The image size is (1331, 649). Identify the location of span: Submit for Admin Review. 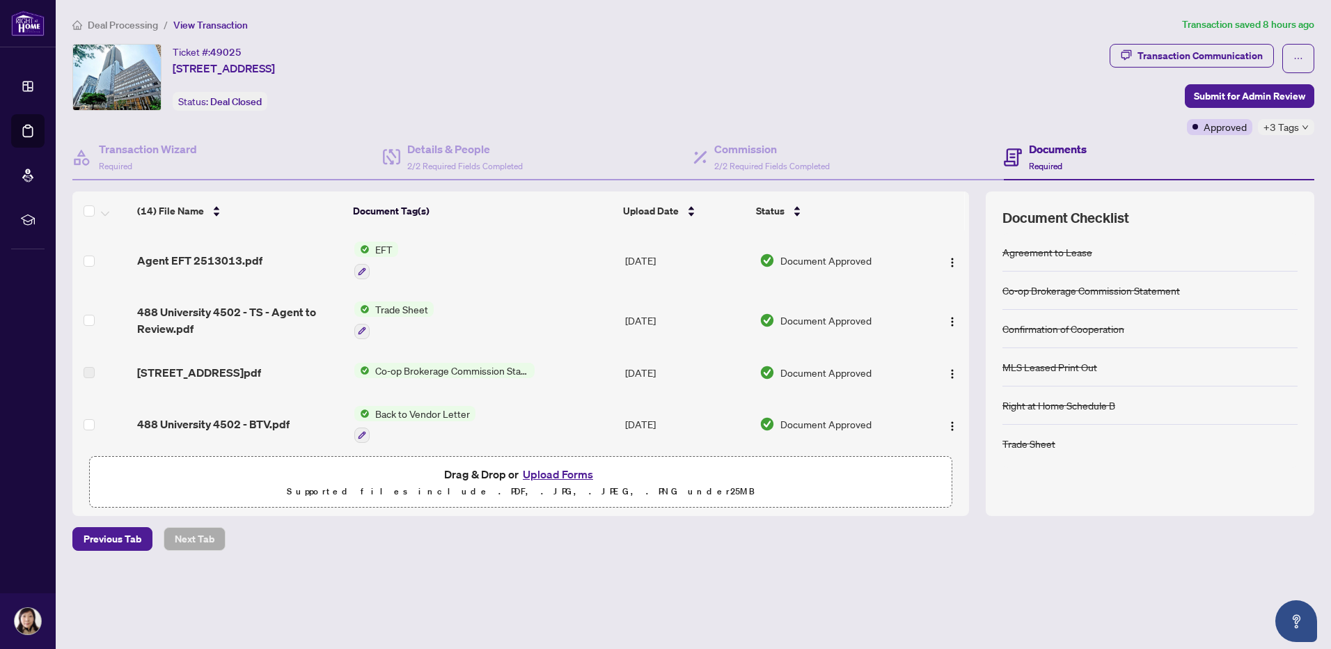
(1249, 96).